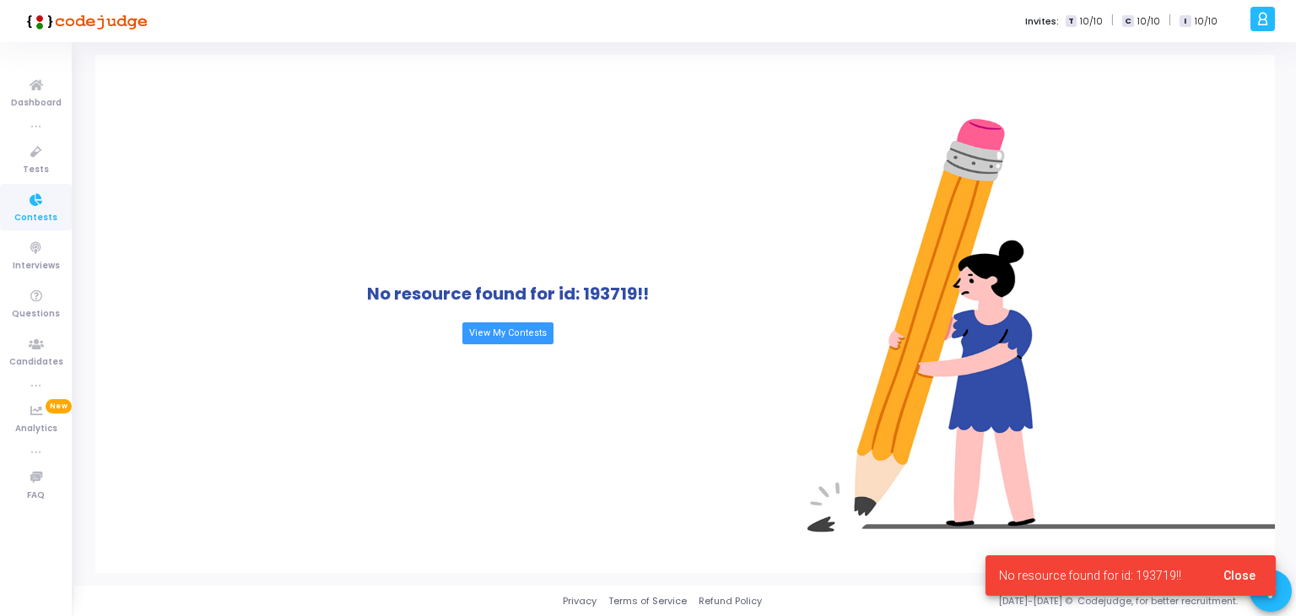  Describe the element at coordinates (508, 333) in the screenshot. I see `a: View My Contests` at that location.